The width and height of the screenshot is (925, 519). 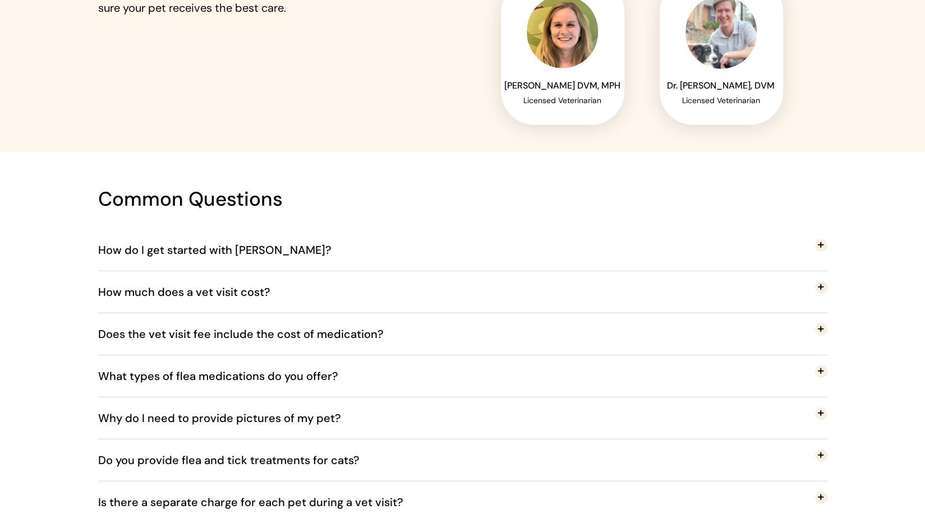 I want to click on span: Why do I need to provide pictures of my pet?, so click(x=228, y=418).